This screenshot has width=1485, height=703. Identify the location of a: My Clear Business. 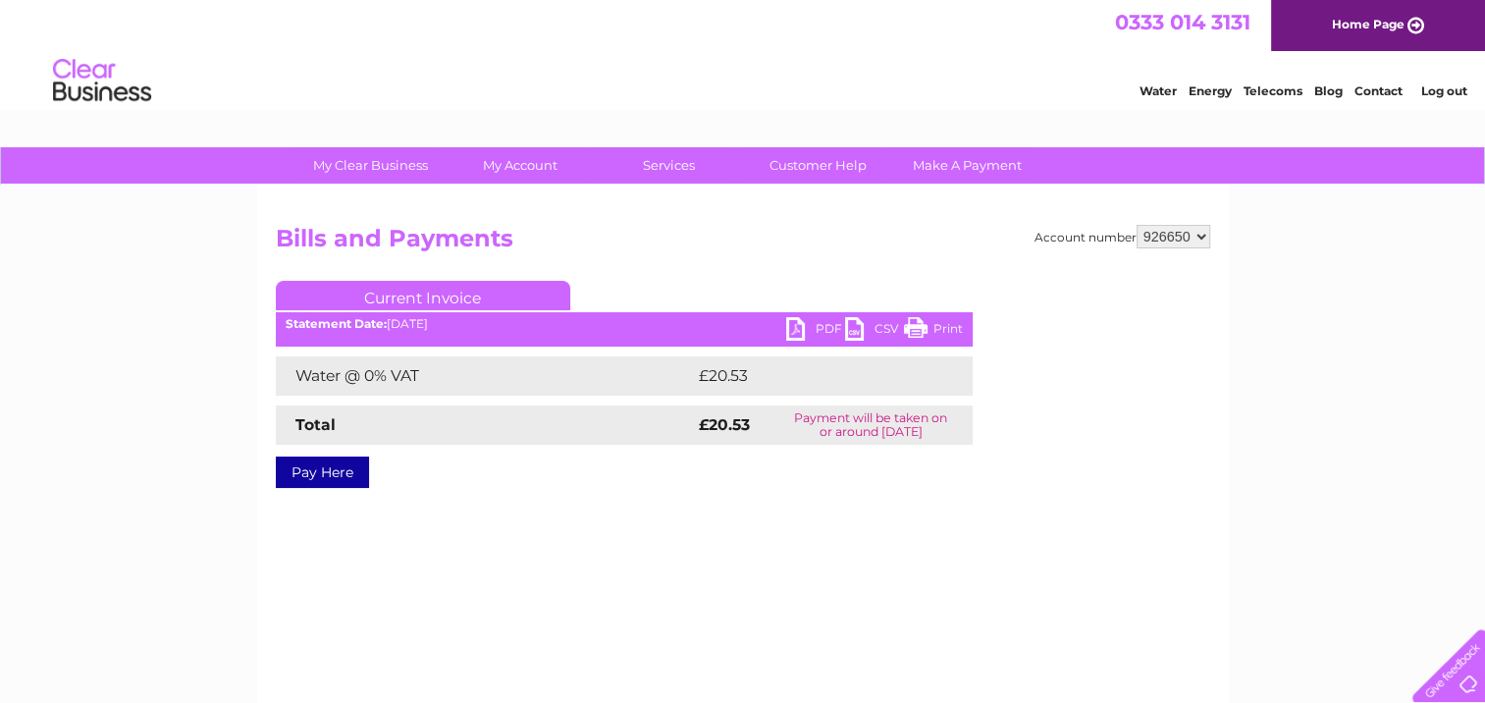
(370, 165).